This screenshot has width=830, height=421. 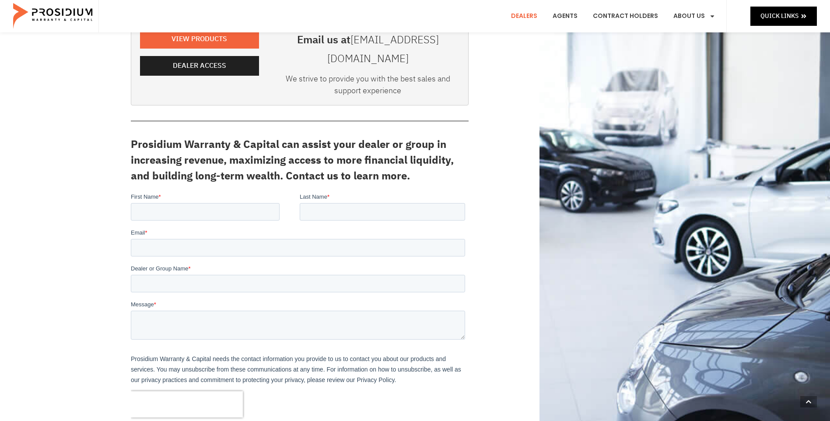 I want to click on a: View Products, so click(x=199, y=39).